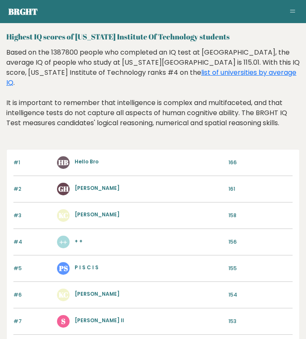  I want to click on p: #1, so click(33, 162).